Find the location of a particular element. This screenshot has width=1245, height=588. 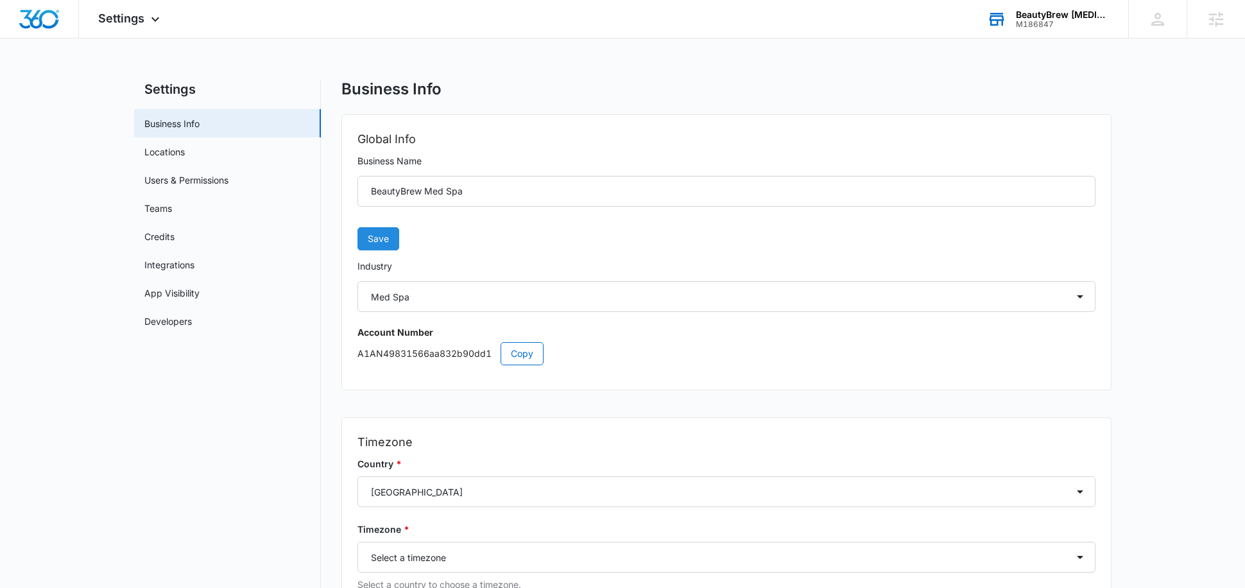

a: Credits is located at coordinates (159, 236).